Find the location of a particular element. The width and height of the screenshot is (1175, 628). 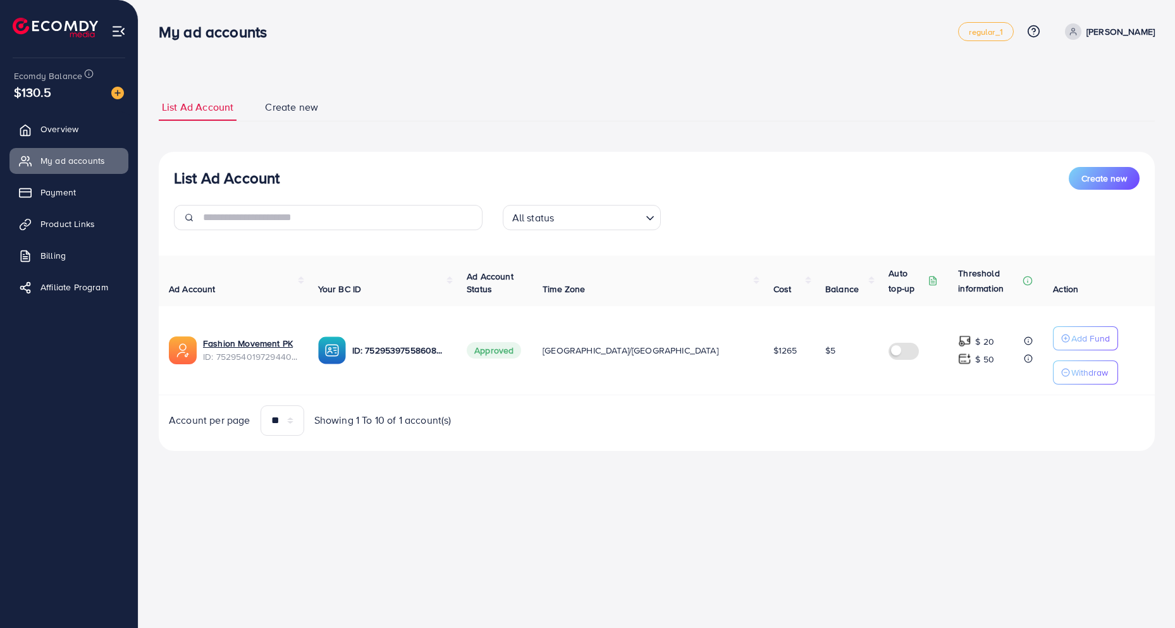

span: Account per page is located at coordinates (209, 420).